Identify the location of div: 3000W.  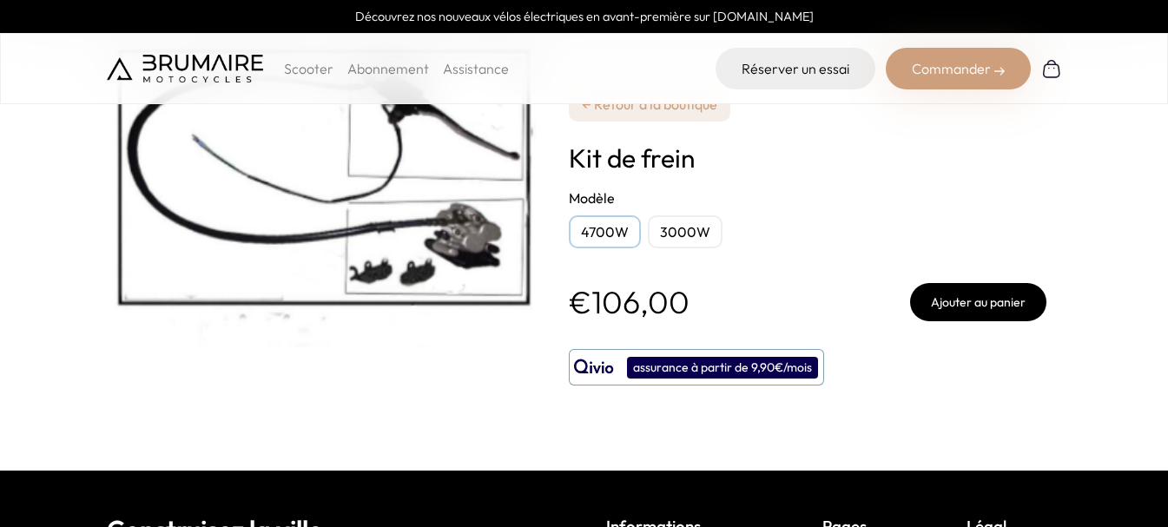
(685, 232).